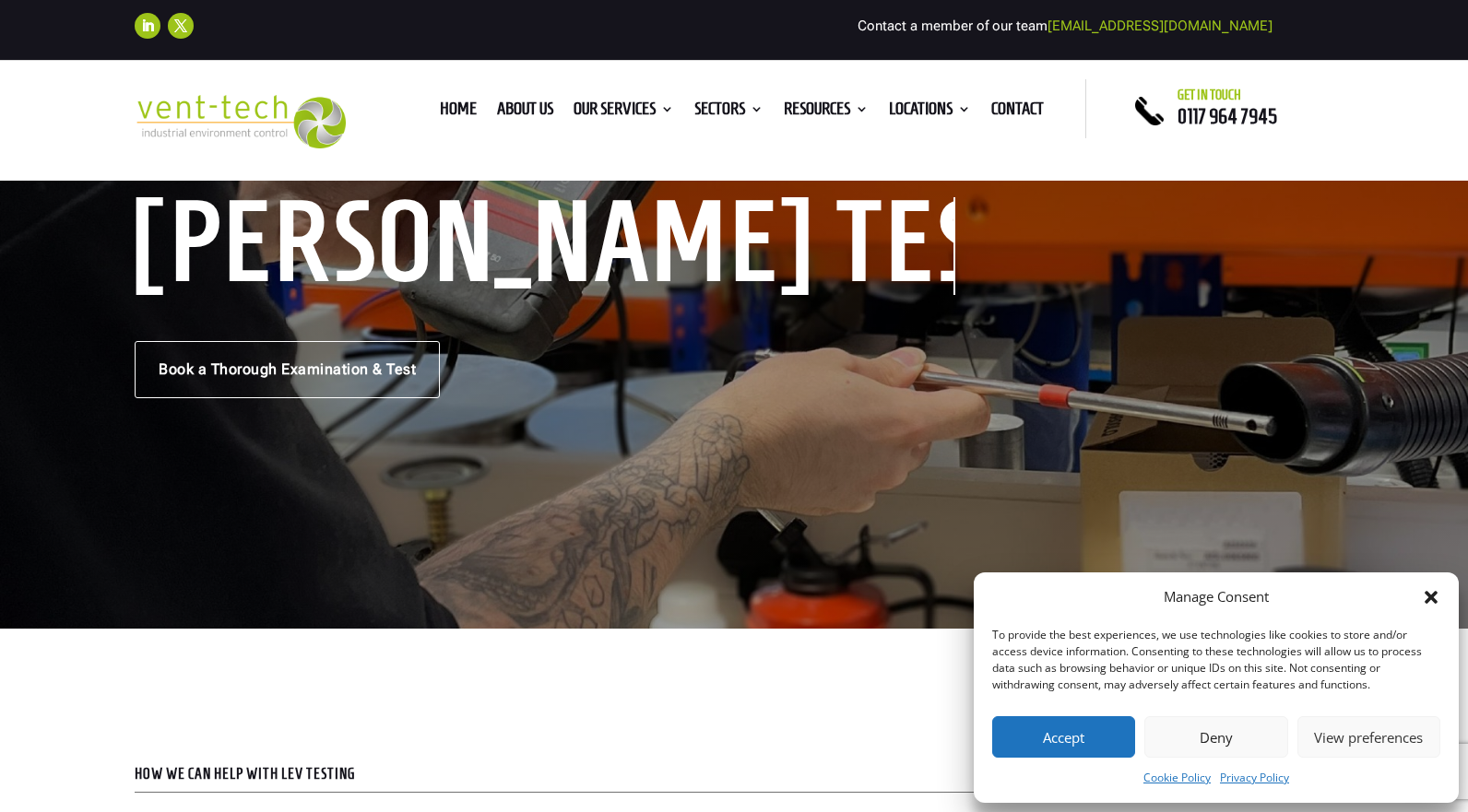 The image size is (1468, 812). Describe the element at coordinates (1227, 116) in the screenshot. I see `a: 0117 964 7945` at that location.